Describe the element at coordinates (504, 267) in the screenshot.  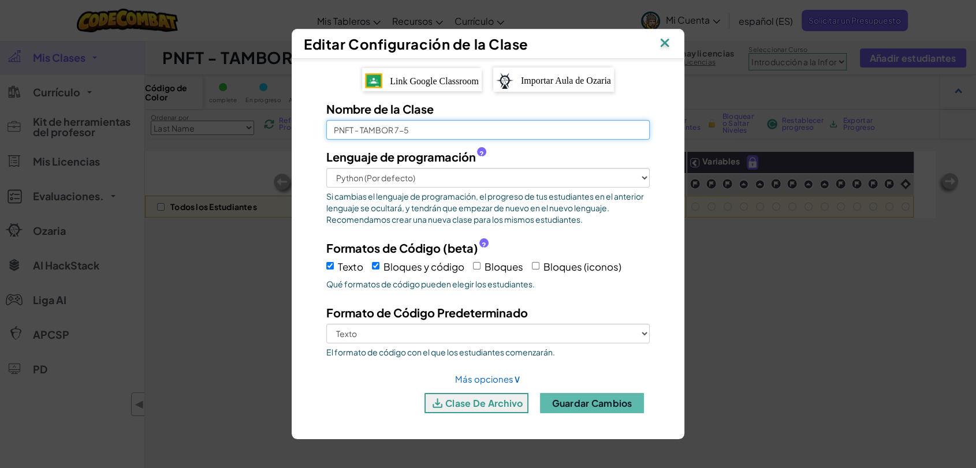
I see `span: Bloques` at that location.